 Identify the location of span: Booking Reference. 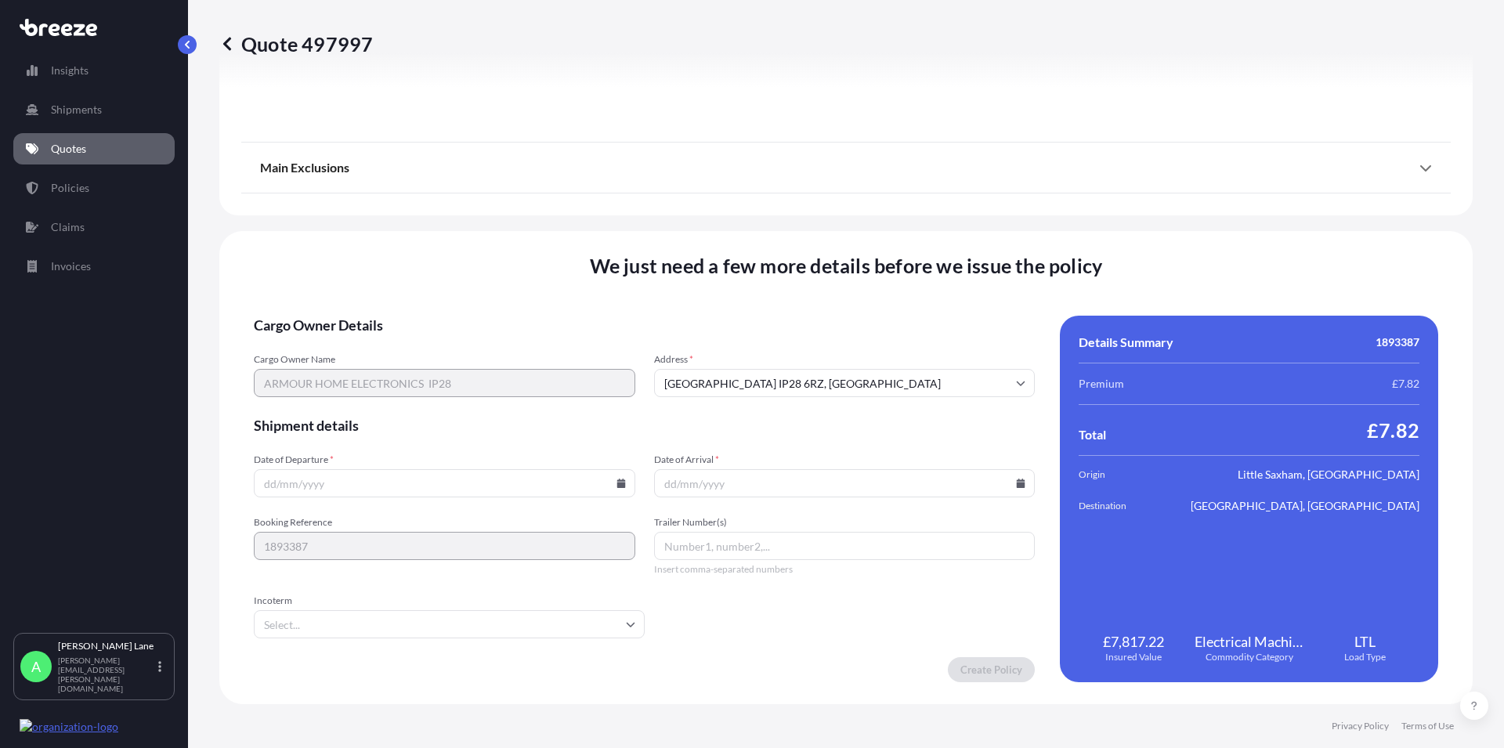
(444, 522).